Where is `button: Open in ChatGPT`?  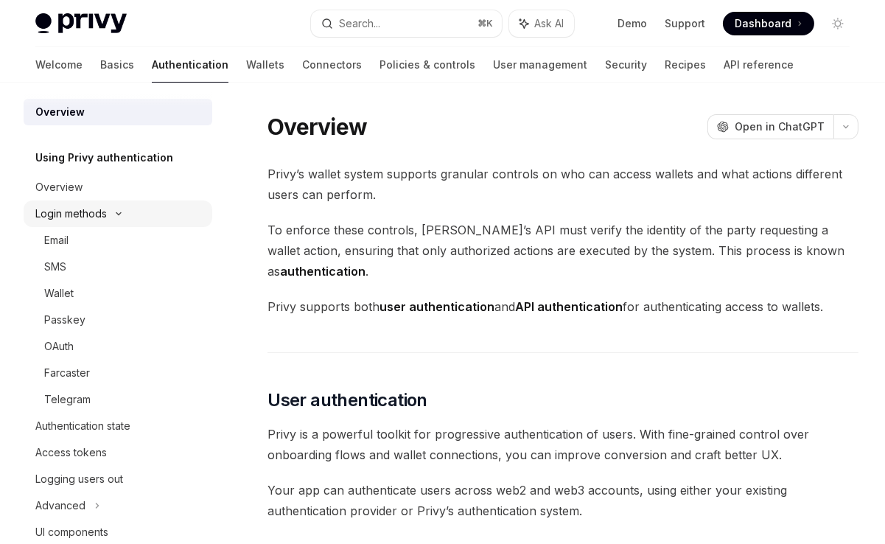 button: Open in ChatGPT is located at coordinates (770, 127).